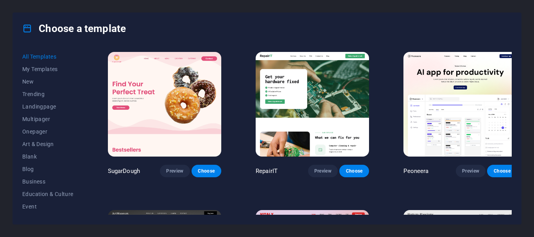 The image size is (534, 237). Describe the element at coordinates (48, 194) in the screenshot. I see `span: Education & Culture` at that location.